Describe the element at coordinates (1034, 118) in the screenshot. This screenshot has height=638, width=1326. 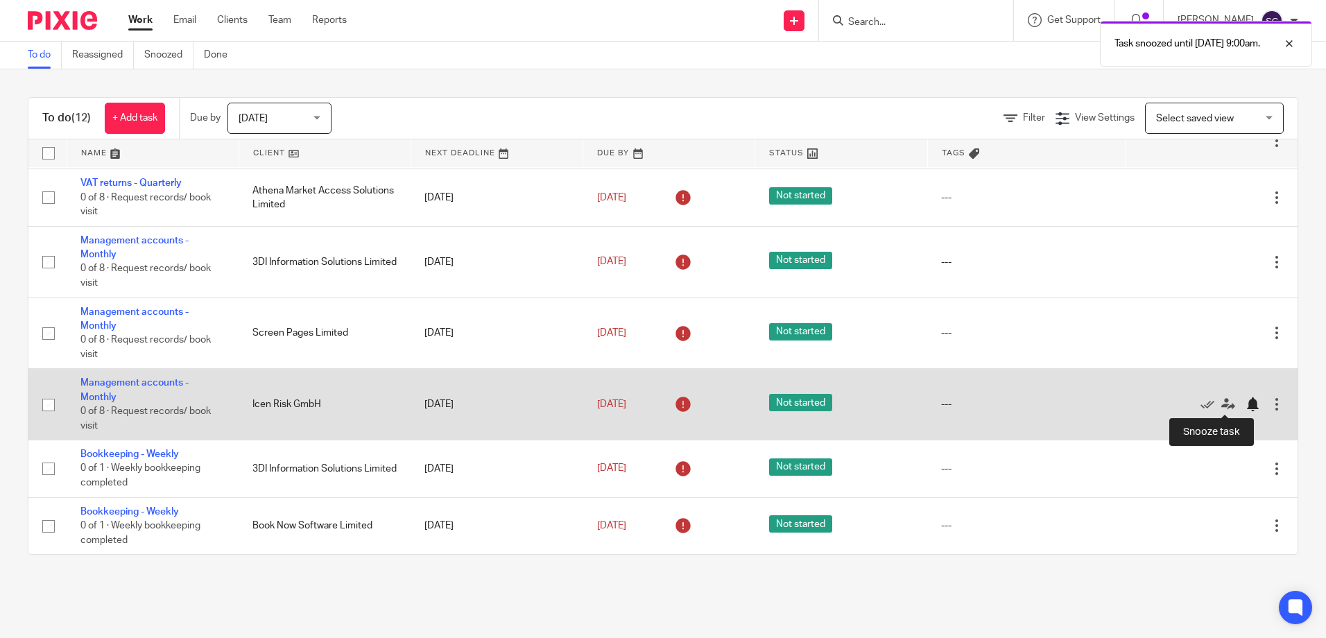
I see `span: Filter` at that location.